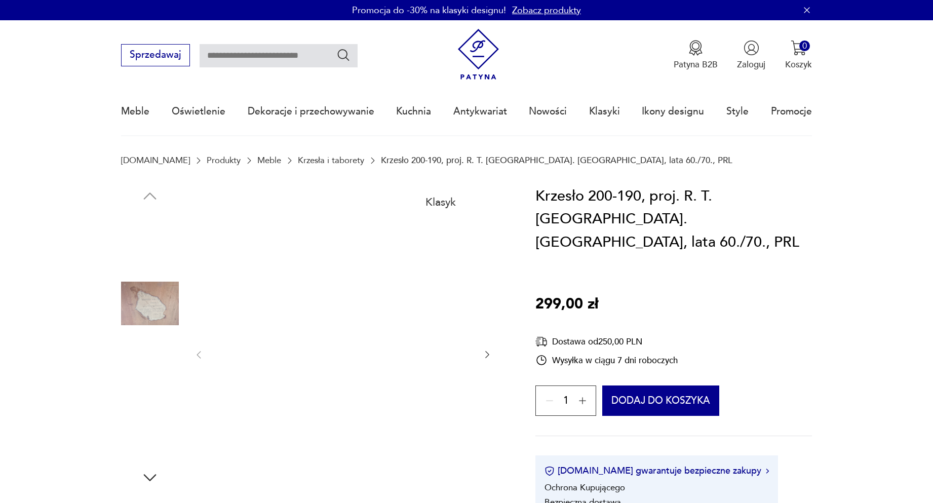 The image size is (933, 503). Describe the element at coordinates (737, 111) in the screenshot. I see `a: Style` at that location.